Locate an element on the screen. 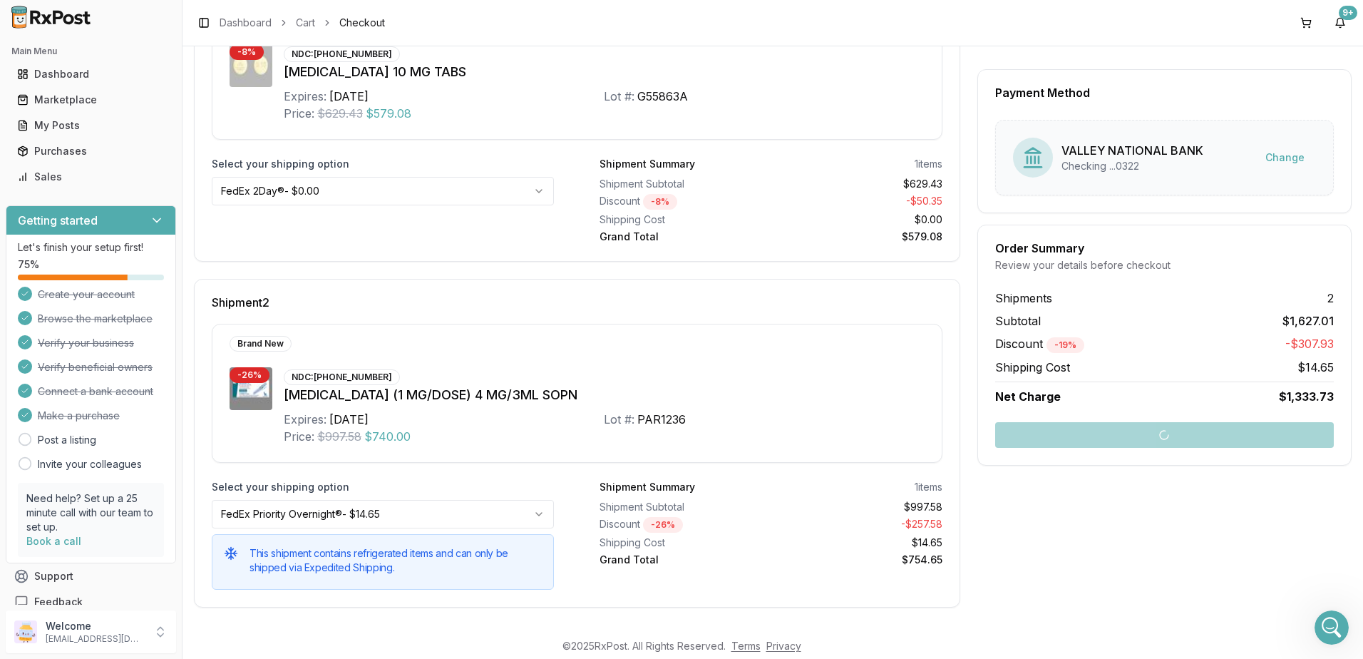  span: Make a purchase is located at coordinates (78, 416).